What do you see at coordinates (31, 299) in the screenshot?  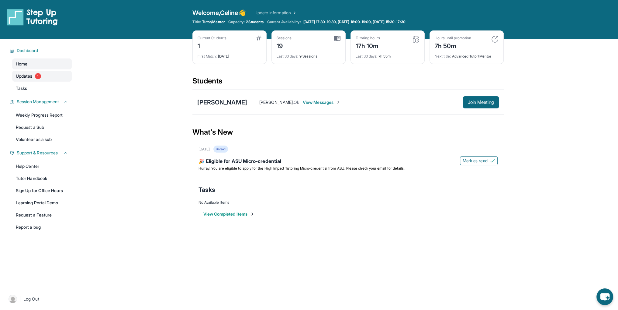 I see `span: Log Out` at bounding box center [31, 299].